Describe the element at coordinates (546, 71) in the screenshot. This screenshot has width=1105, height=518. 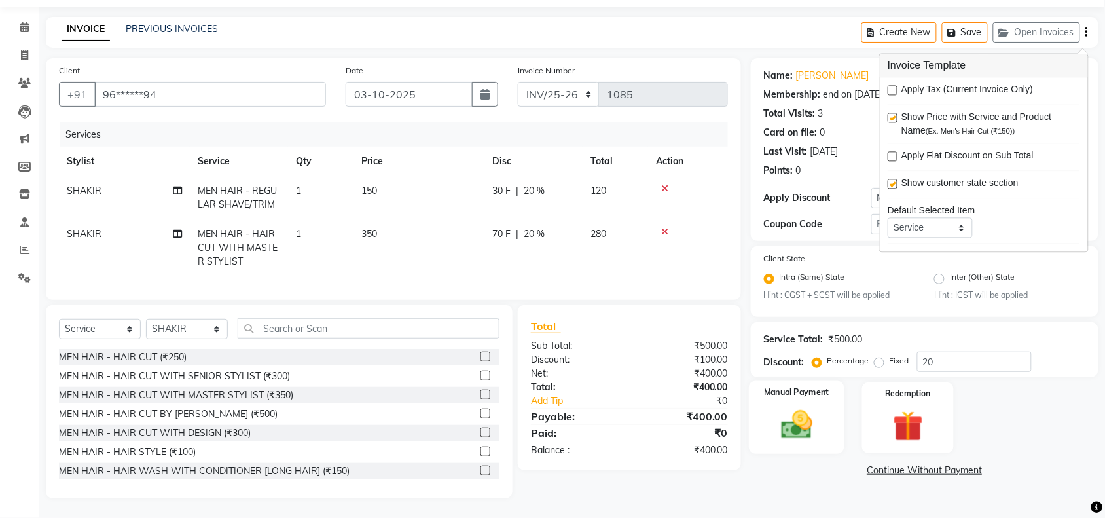
I see `label: Invoice Number` at that location.